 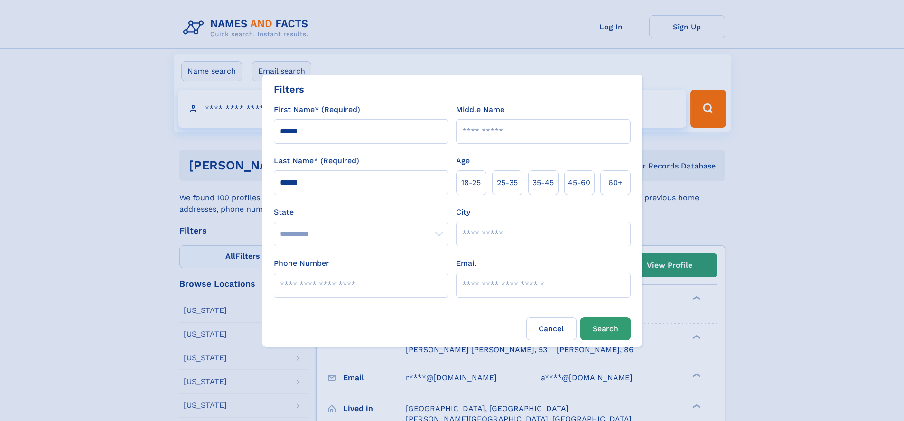 What do you see at coordinates (551, 328) in the screenshot?
I see `label: Cancel` at bounding box center [551, 328].